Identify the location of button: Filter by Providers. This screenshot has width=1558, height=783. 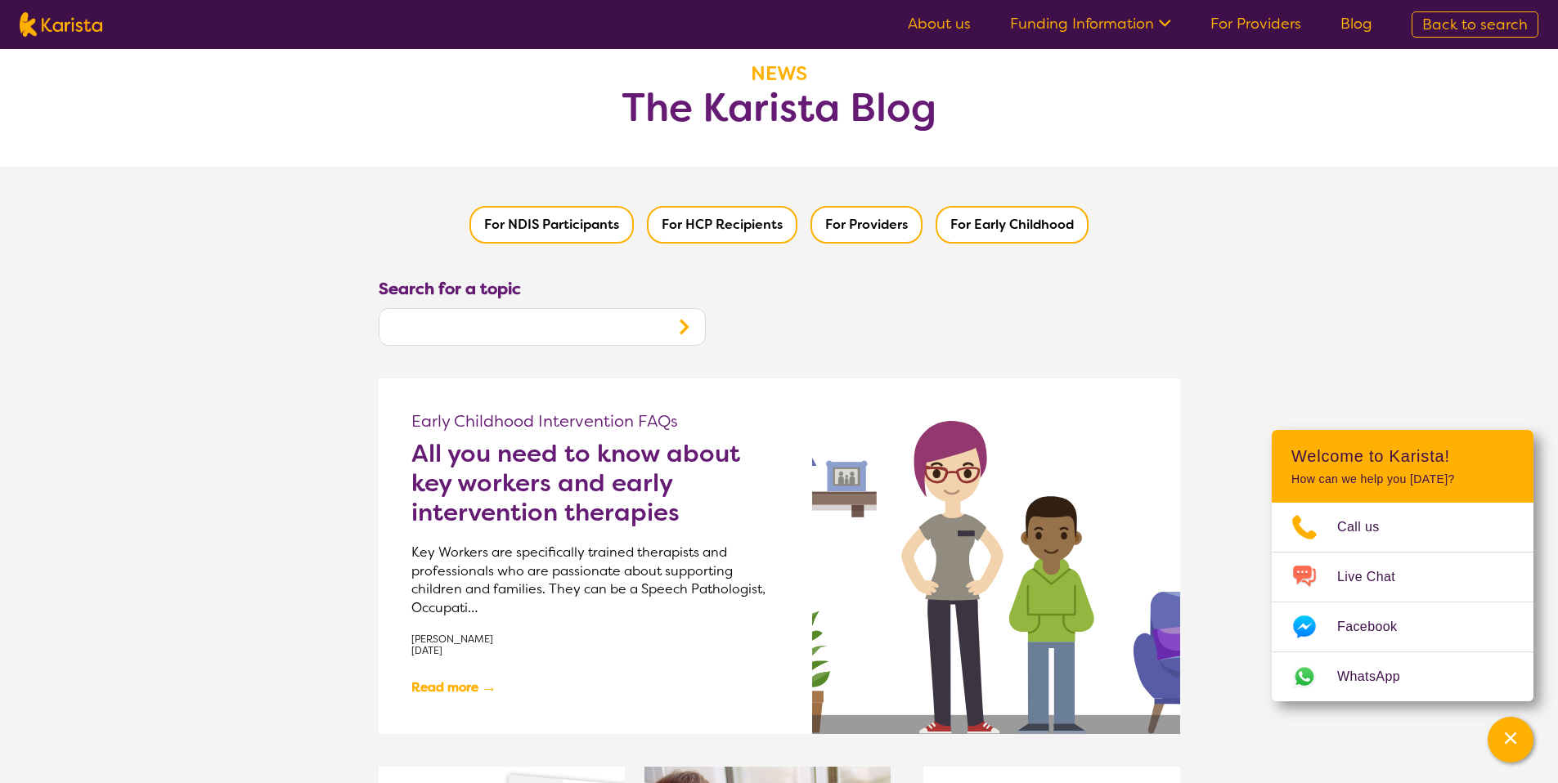
(866, 225).